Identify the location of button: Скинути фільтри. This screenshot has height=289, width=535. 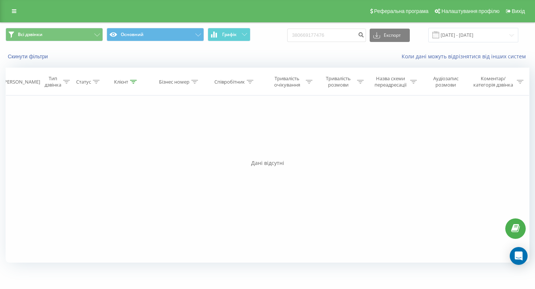
(29, 56).